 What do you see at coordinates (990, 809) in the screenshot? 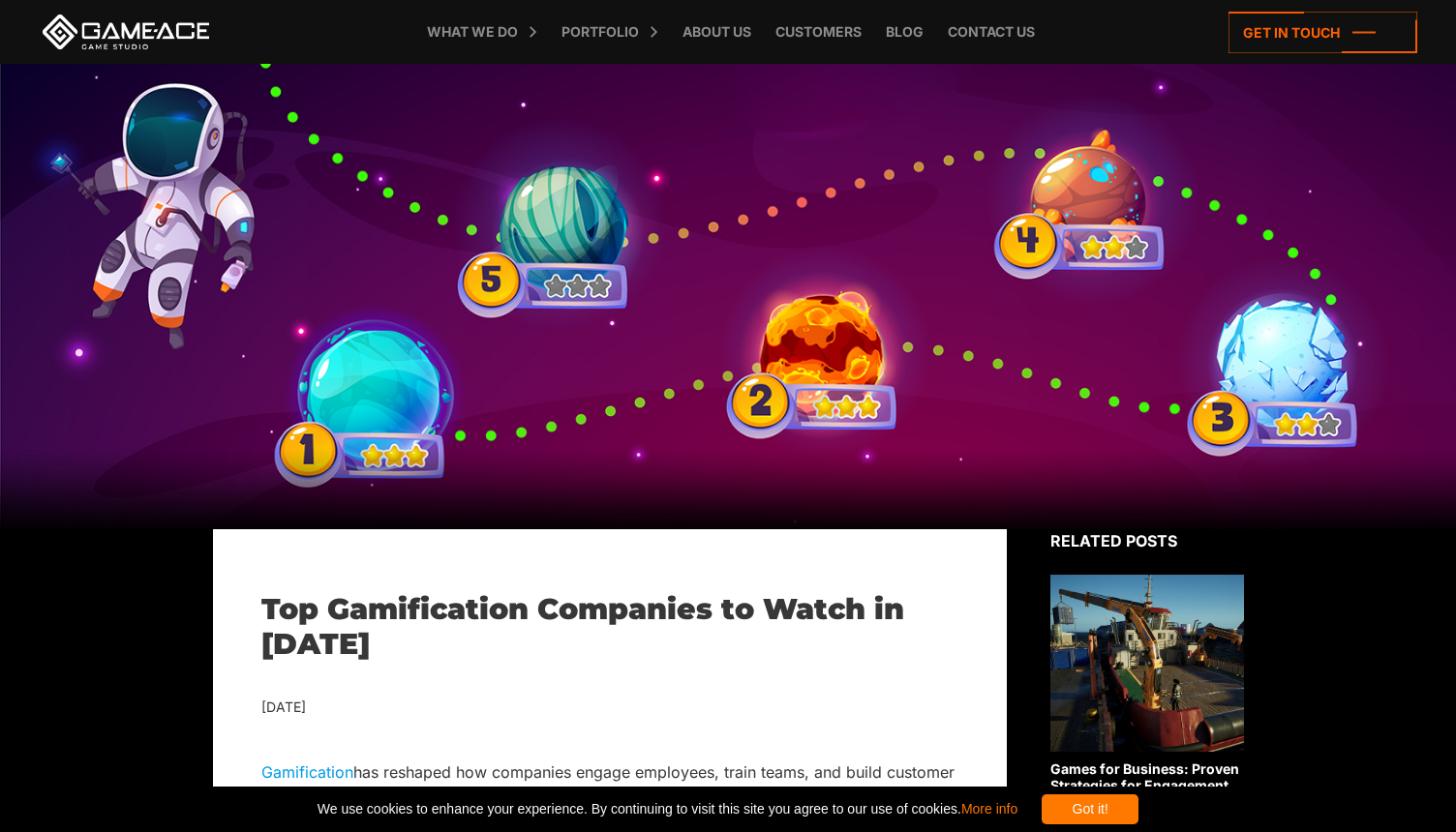
I see `a: More info` at bounding box center [990, 809].